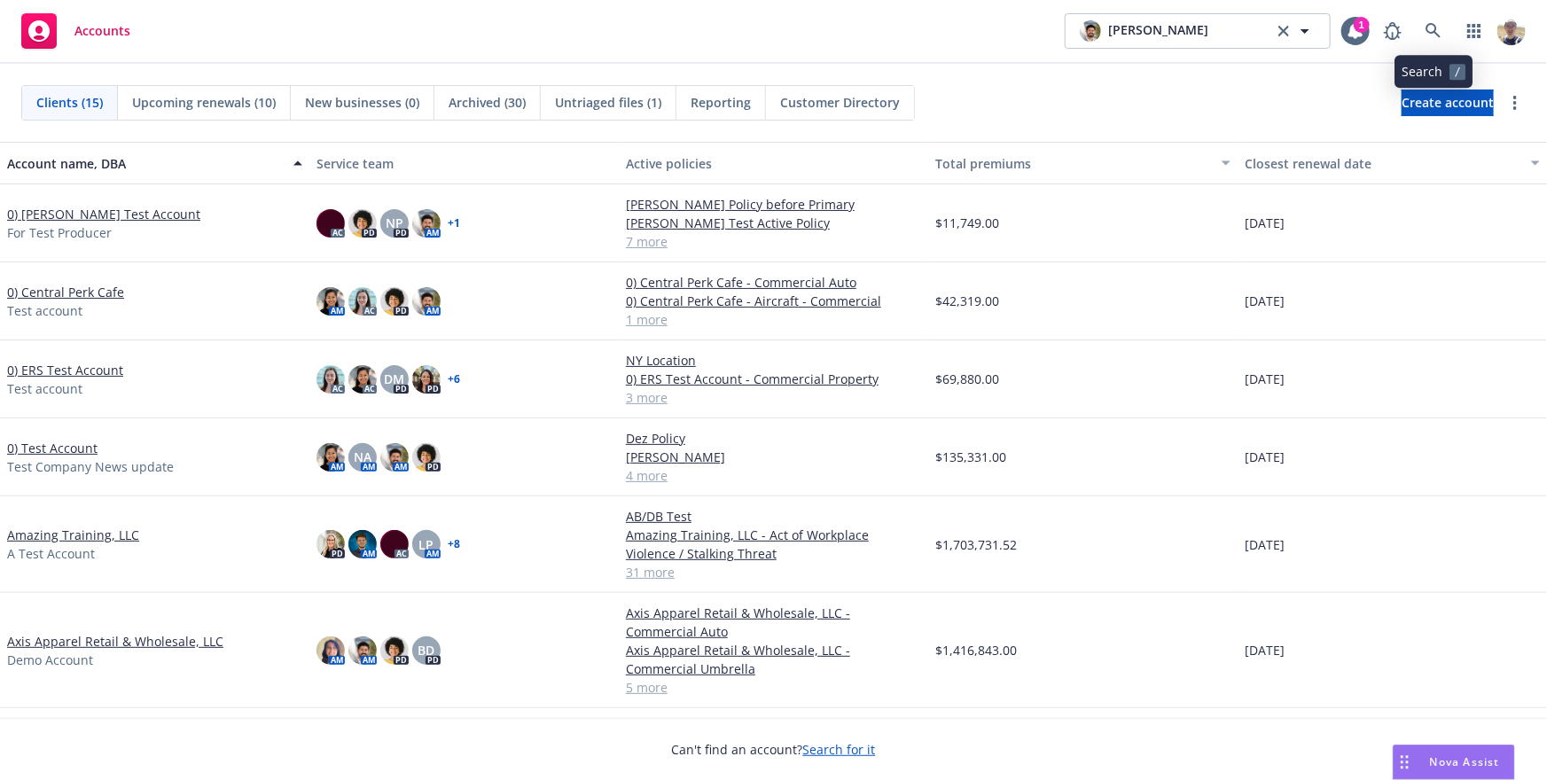 The image size is (1547, 780). Describe the element at coordinates (1448, 103) in the screenshot. I see `a: Create account` at that location.